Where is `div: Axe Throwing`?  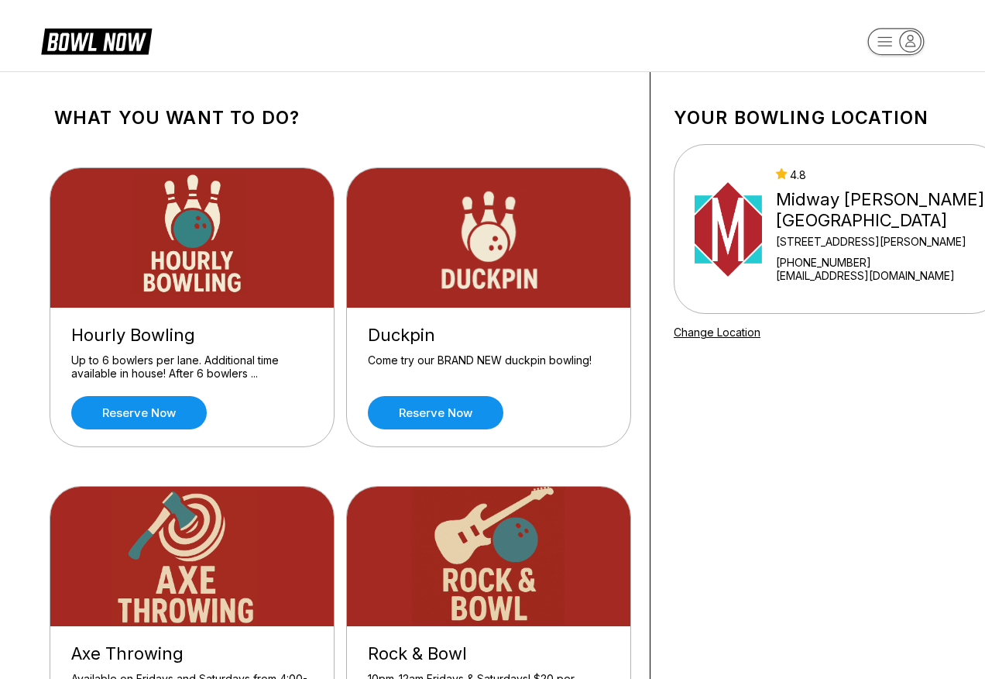
div: Axe Throwing is located at coordinates (192, 653).